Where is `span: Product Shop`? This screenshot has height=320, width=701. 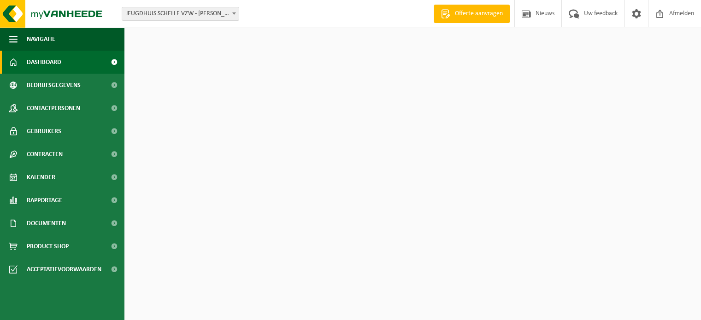
span: Product Shop is located at coordinates (47, 247).